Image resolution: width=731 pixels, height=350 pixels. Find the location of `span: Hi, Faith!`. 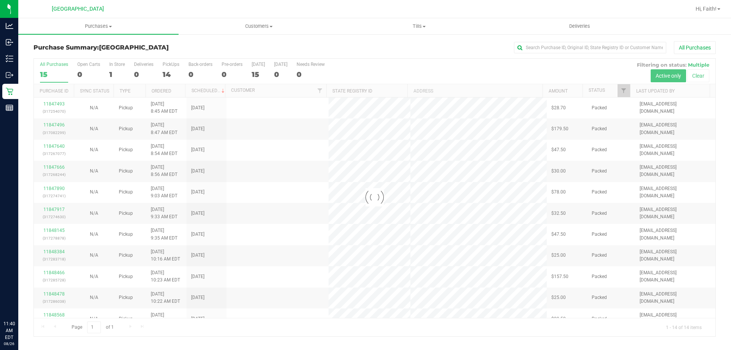

span: Hi, Faith! is located at coordinates (706, 9).